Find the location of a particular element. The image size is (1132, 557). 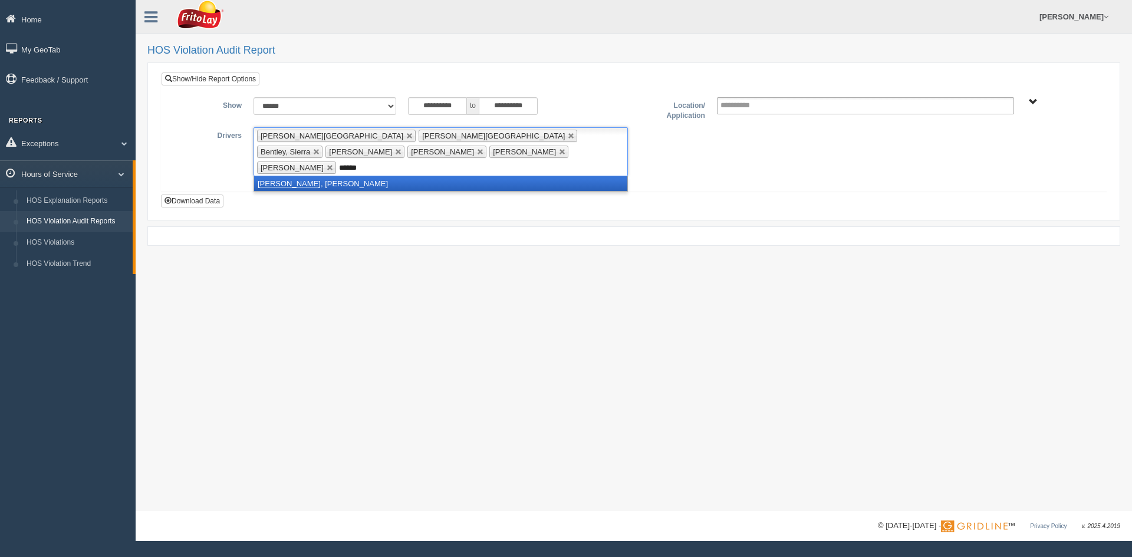

span: v. 2025.4.2019 is located at coordinates (1101, 526).